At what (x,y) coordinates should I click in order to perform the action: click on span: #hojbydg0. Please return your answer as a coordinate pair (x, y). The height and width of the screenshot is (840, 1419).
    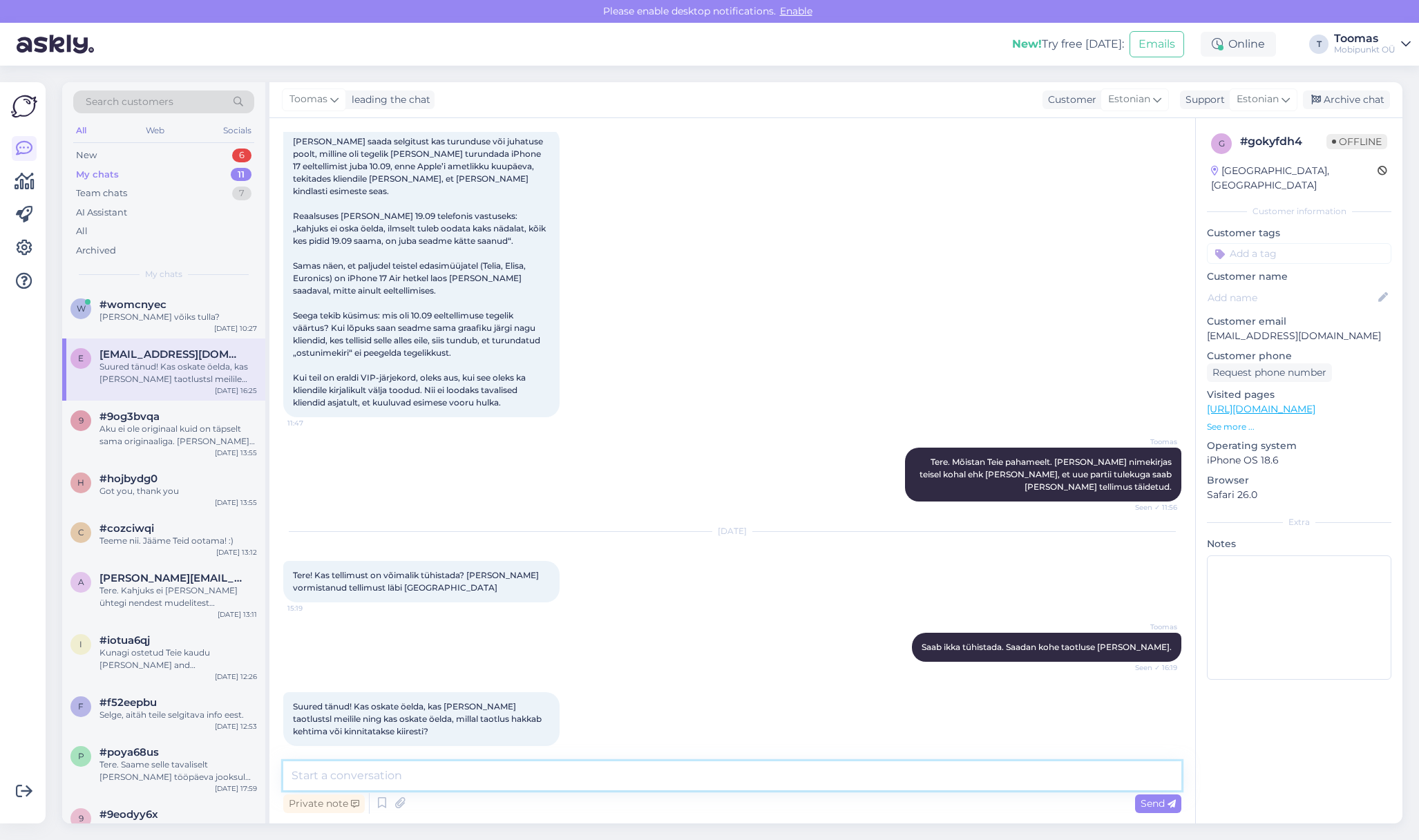
    Looking at the image, I should click on (128, 479).